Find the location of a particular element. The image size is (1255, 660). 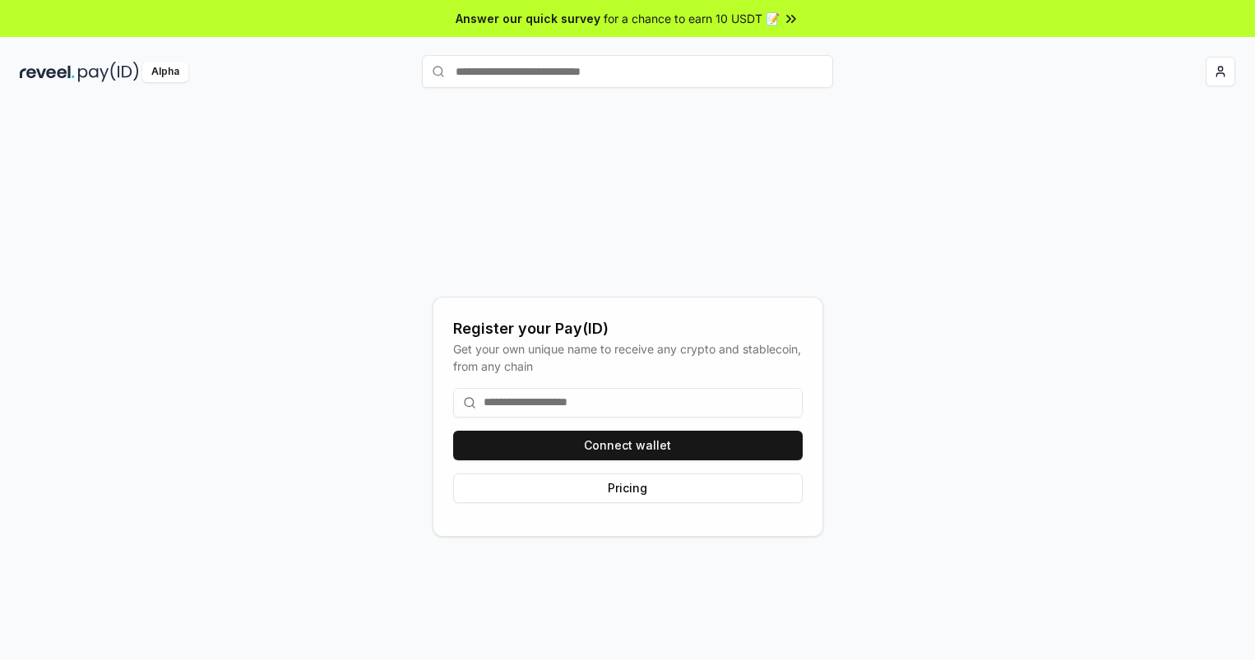

img: reveel_dark is located at coordinates (47, 72).